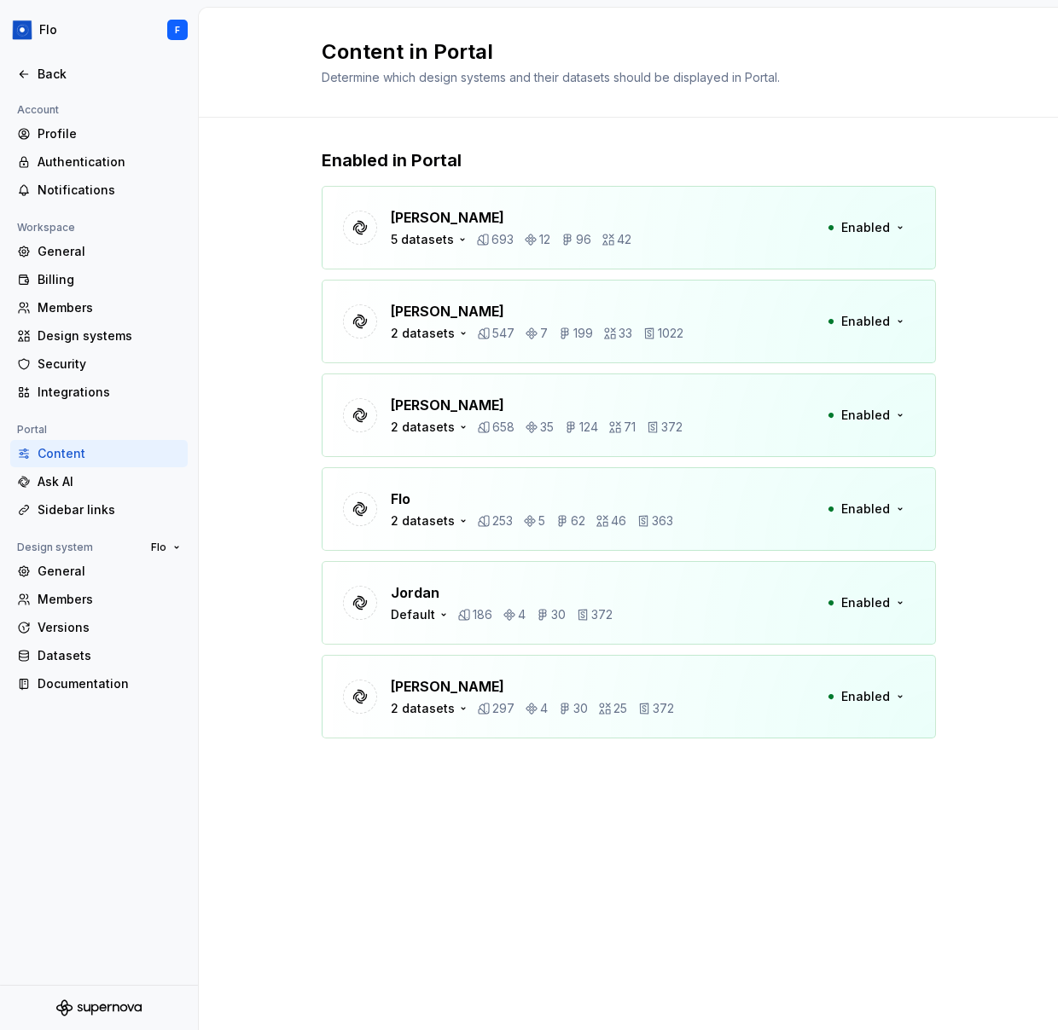 This screenshot has height=1030, width=1058. Describe the element at coordinates (482, 615) in the screenshot. I see `p: 186` at that location.